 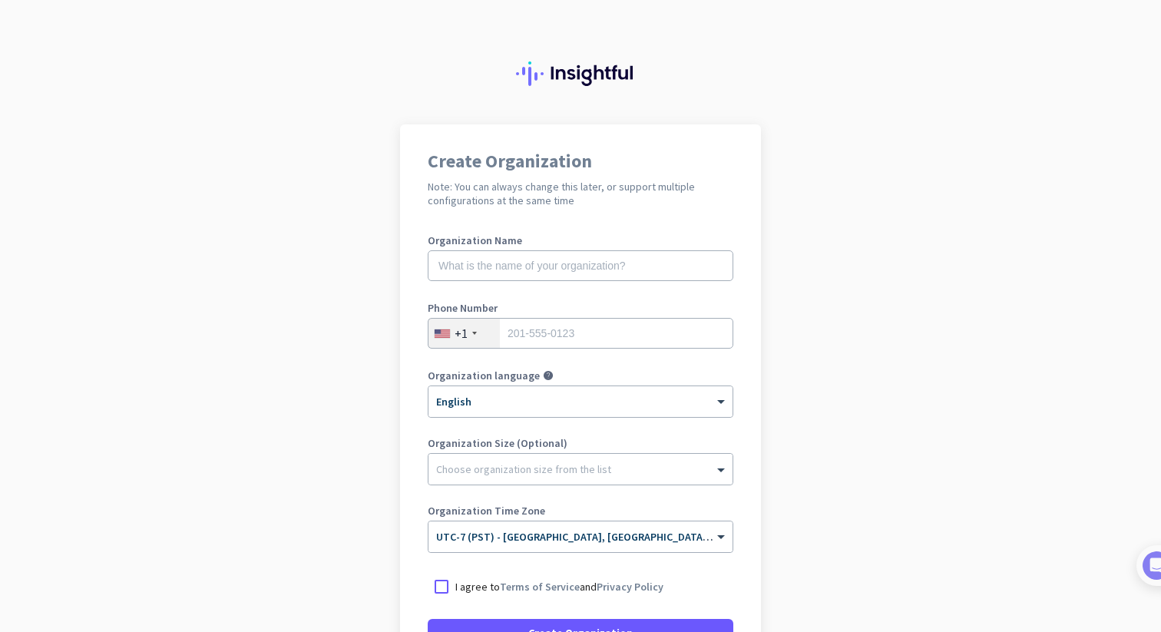 What do you see at coordinates (581, 74) in the screenshot?
I see `img: Insightful` at bounding box center [581, 74].